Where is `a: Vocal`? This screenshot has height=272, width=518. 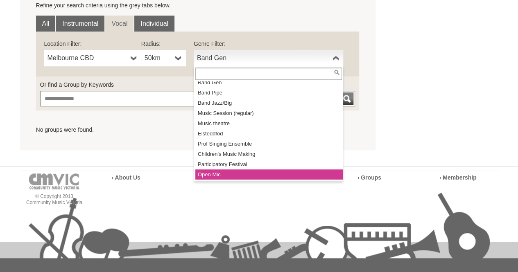 a: Vocal is located at coordinates (119, 24).